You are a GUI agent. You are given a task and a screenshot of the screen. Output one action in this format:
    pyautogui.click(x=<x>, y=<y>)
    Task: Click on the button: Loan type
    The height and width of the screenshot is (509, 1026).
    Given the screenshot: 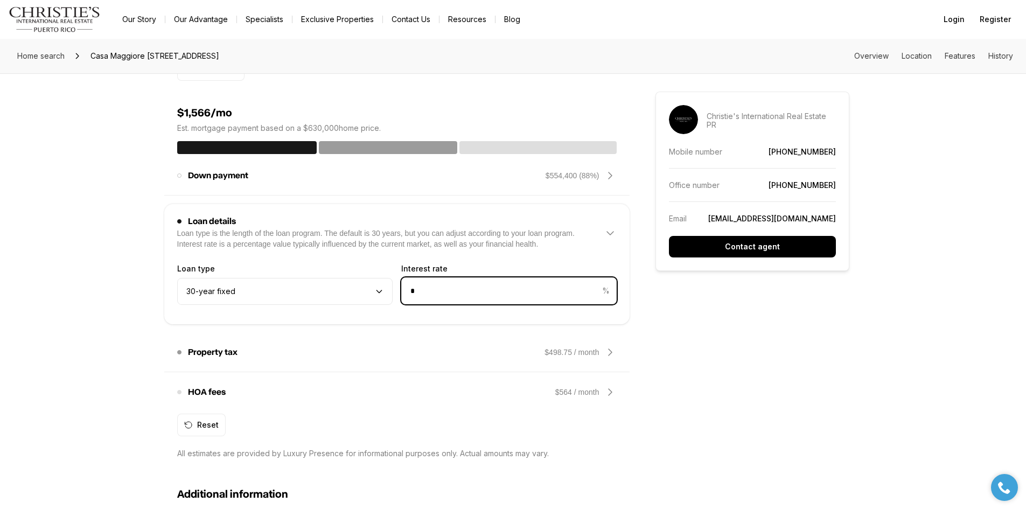 What is the action you would take?
    pyautogui.click(x=285, y=292)
    